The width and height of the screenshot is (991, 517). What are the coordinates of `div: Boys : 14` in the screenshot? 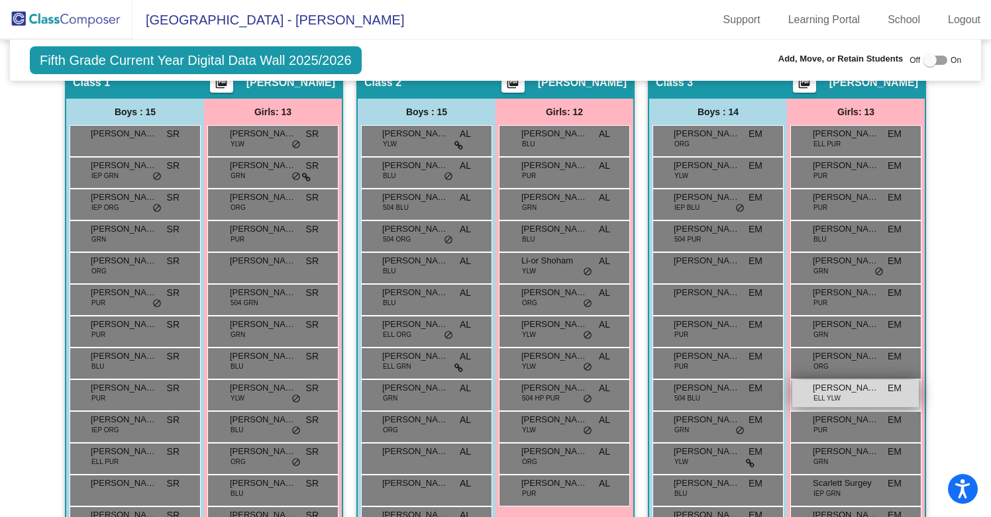 It's located at (718, 112).